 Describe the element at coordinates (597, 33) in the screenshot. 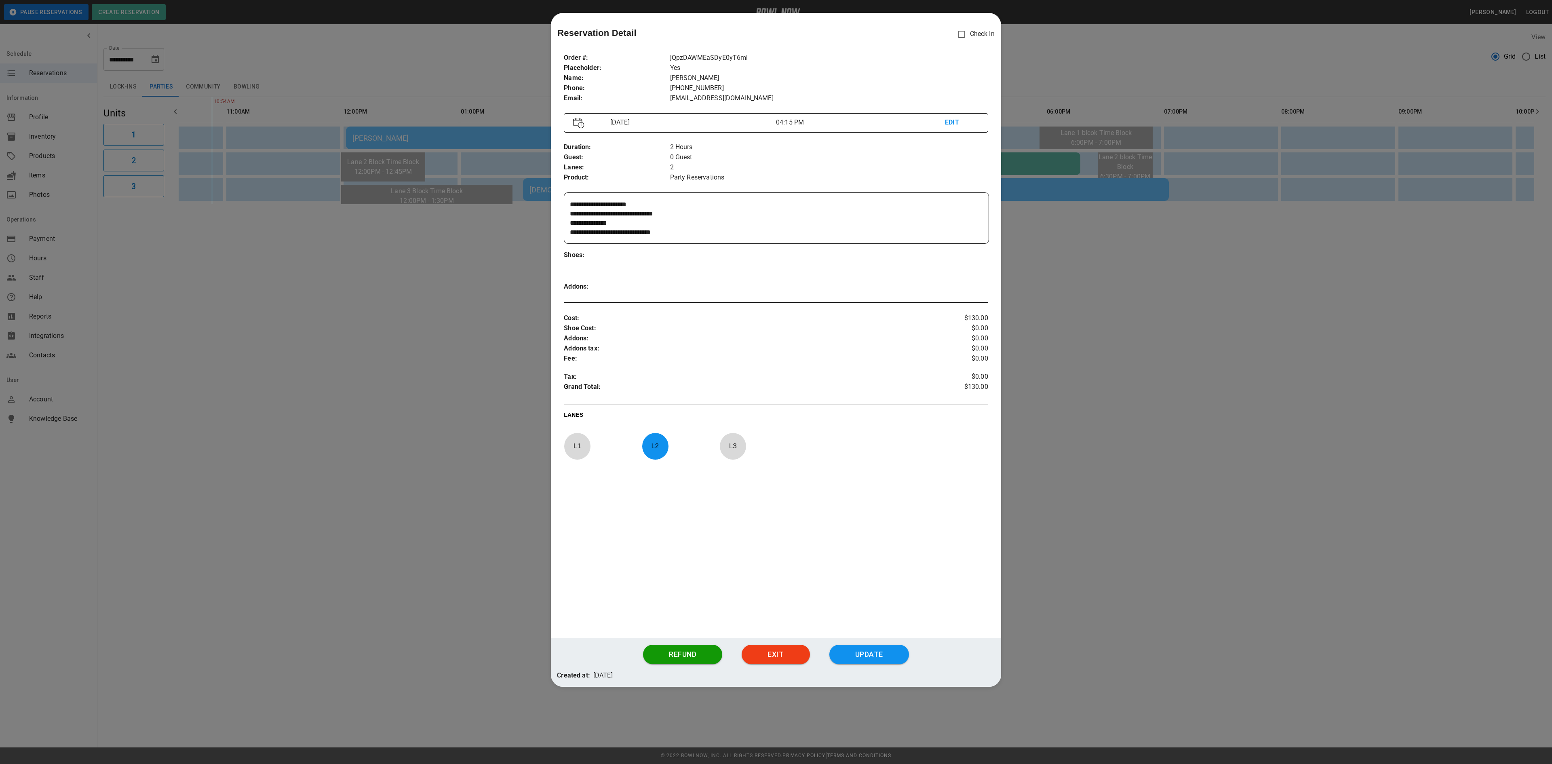

I see `p: Reservation Detail` at that location.